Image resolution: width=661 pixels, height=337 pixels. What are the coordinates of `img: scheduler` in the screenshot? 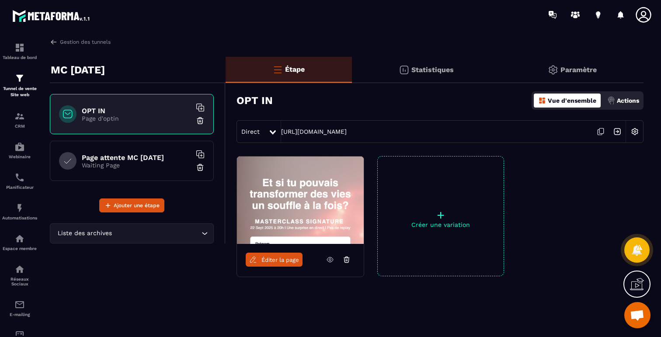 It's located at (20, 177).